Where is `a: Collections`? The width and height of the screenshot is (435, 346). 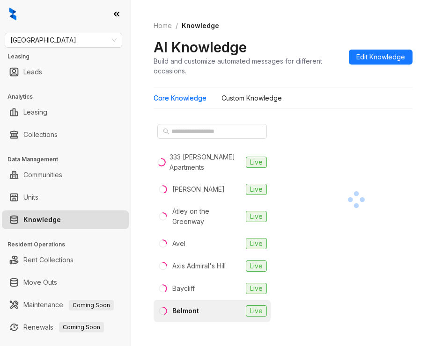
a: Collections is located at coordinates (40, 135).